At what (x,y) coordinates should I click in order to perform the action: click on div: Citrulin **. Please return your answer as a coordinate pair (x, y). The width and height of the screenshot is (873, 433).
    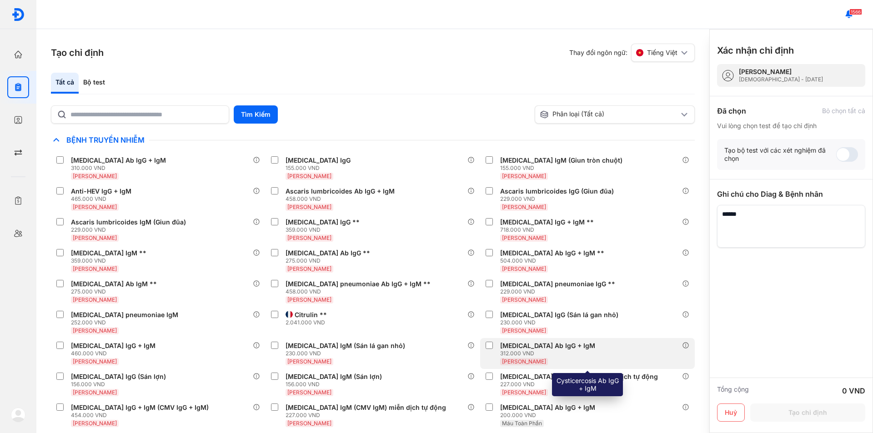
    Looking at the image, I should click on (311, 315).